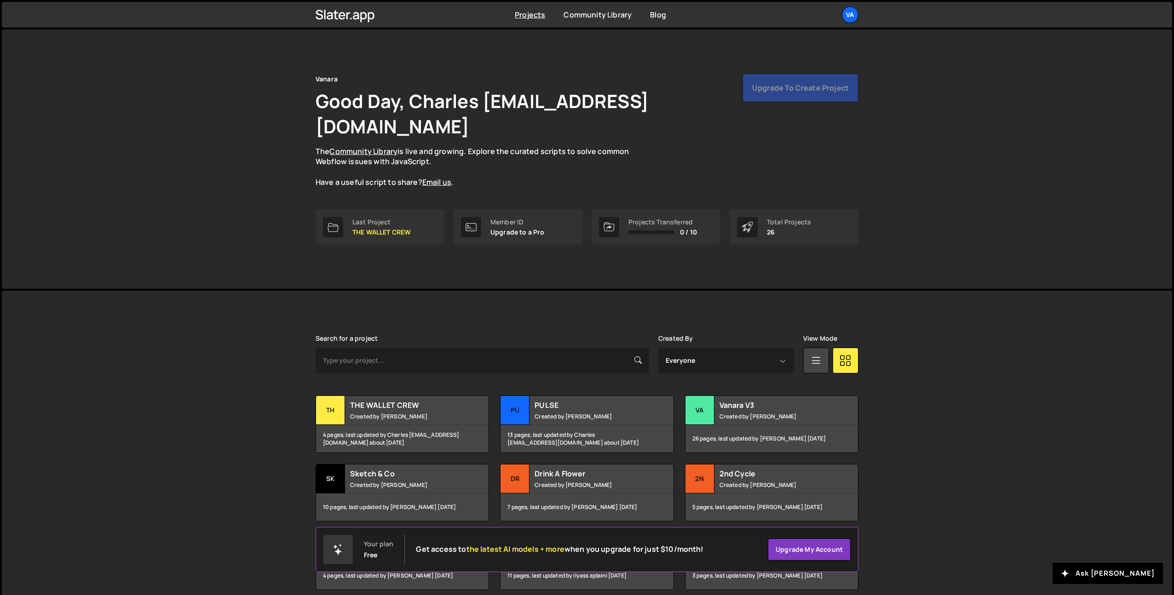 This screenshot has width=1174, height=595. I want to click on div: 2n, so click(700, 479).